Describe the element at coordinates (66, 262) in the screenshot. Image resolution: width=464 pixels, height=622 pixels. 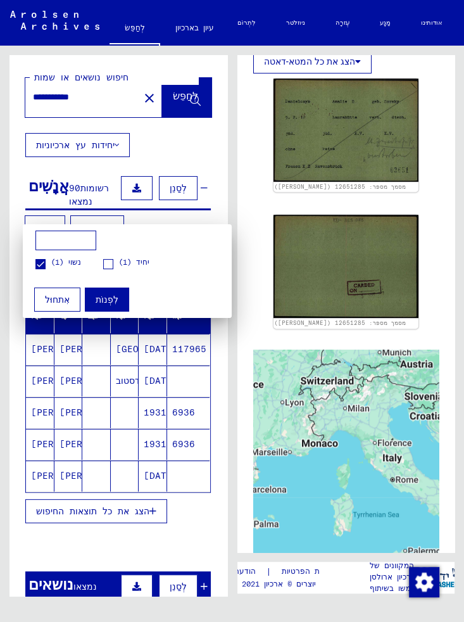
I see `font: נשוי (1)` at that location.